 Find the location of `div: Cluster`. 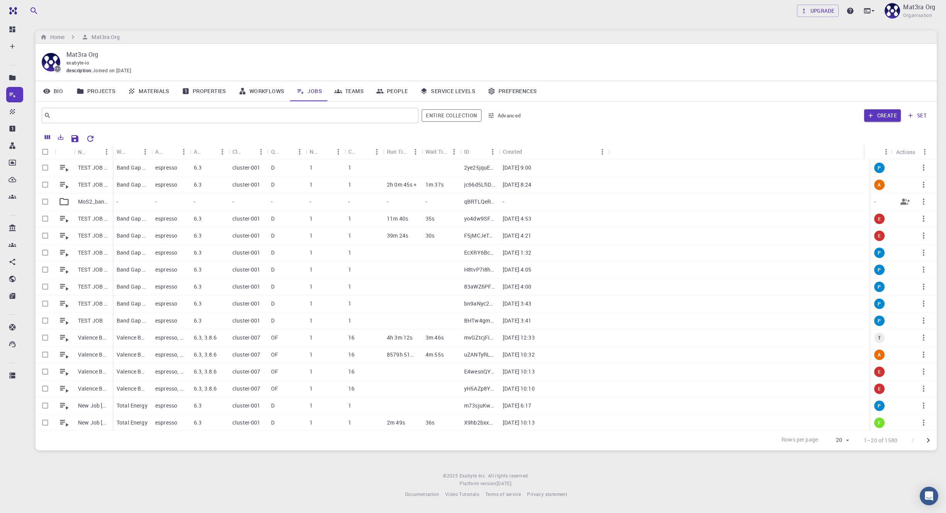

div: Cluster is located at coordinates (248, 151).